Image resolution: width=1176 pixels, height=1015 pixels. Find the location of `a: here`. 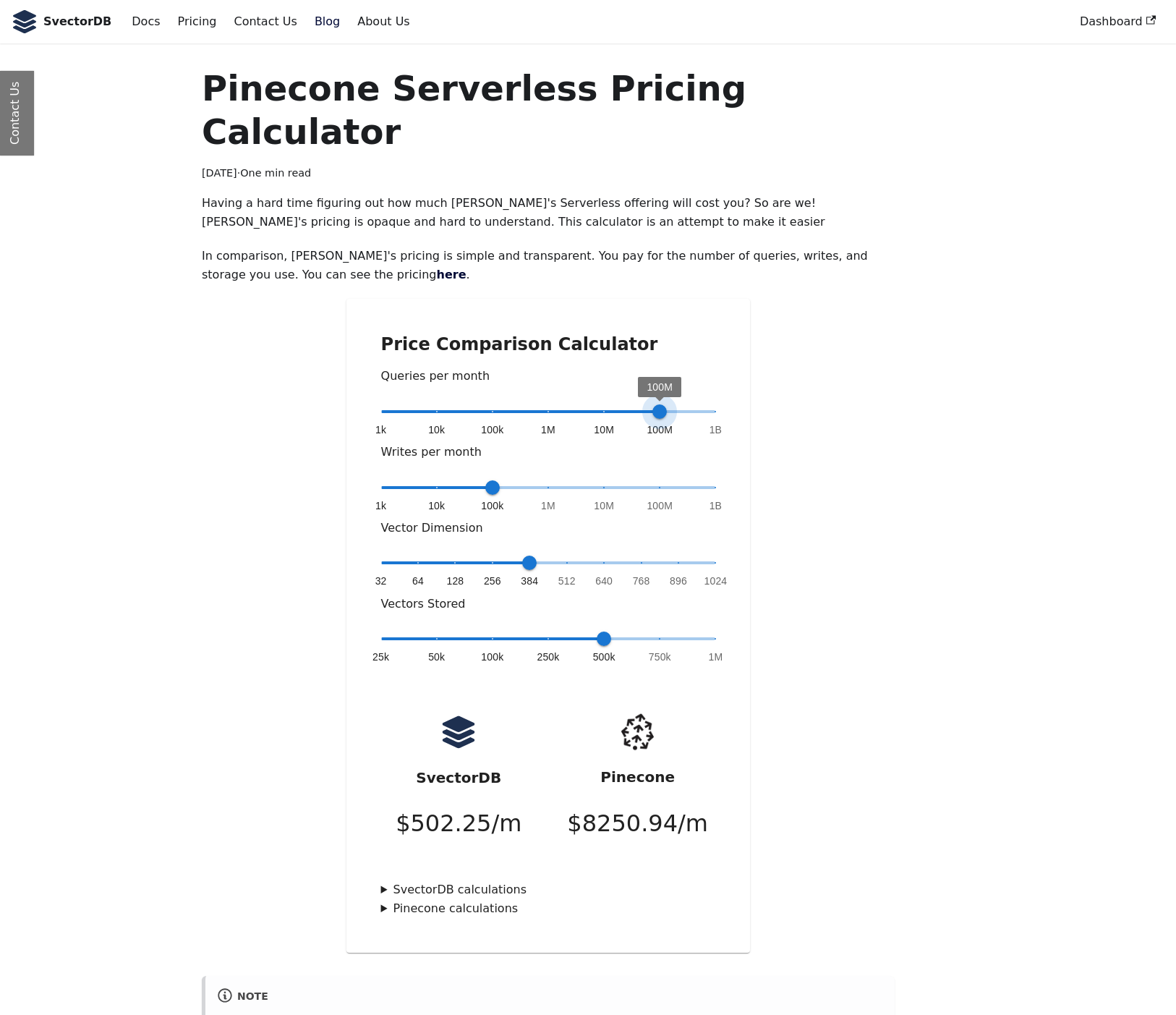

a: here is located at coordinates (451, 274).